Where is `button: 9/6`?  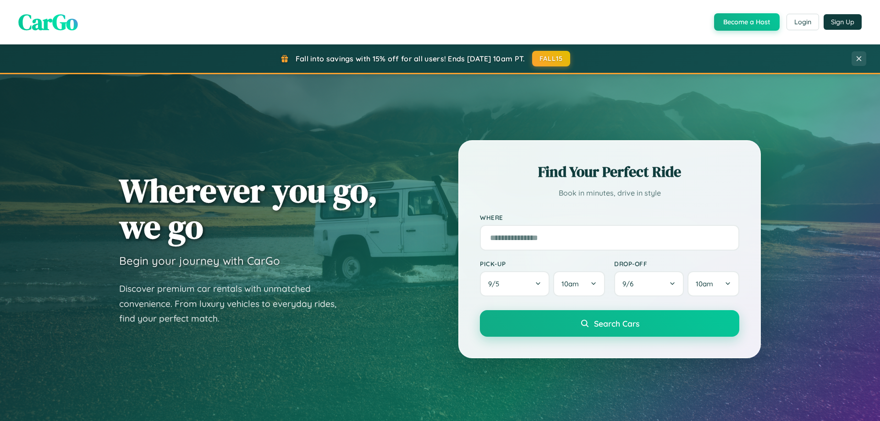
button: 9/6 is located at coordinates (649, 284).